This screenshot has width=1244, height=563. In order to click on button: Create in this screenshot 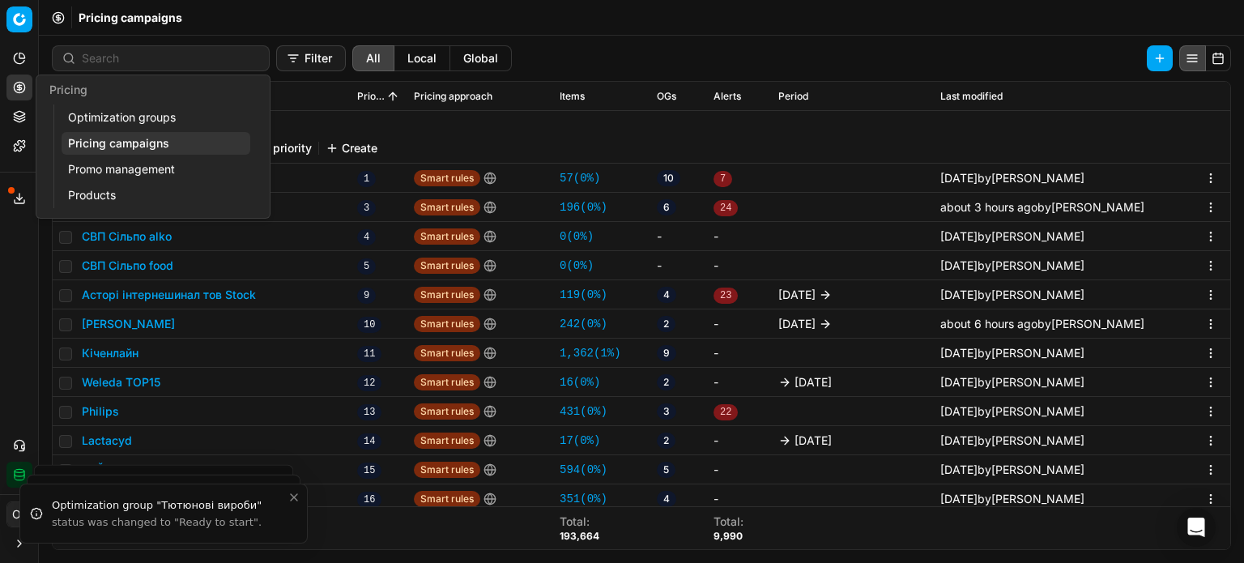, I will do `click(352, 148)`.